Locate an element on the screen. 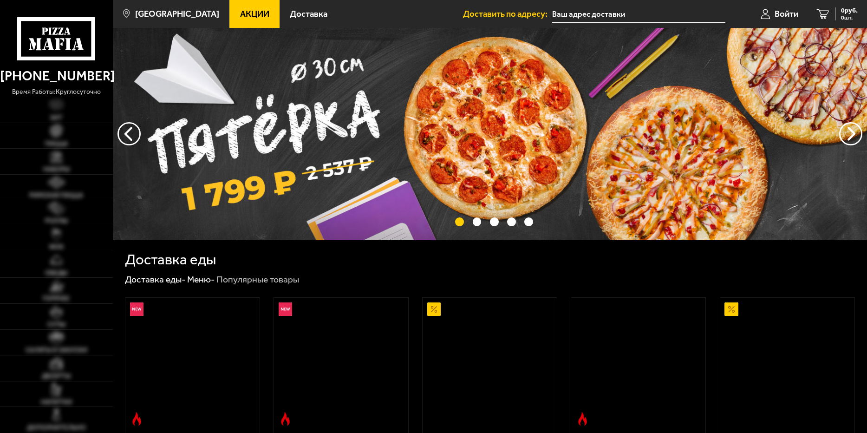  h1: Доставка еды is located at coordinates (170, 259).